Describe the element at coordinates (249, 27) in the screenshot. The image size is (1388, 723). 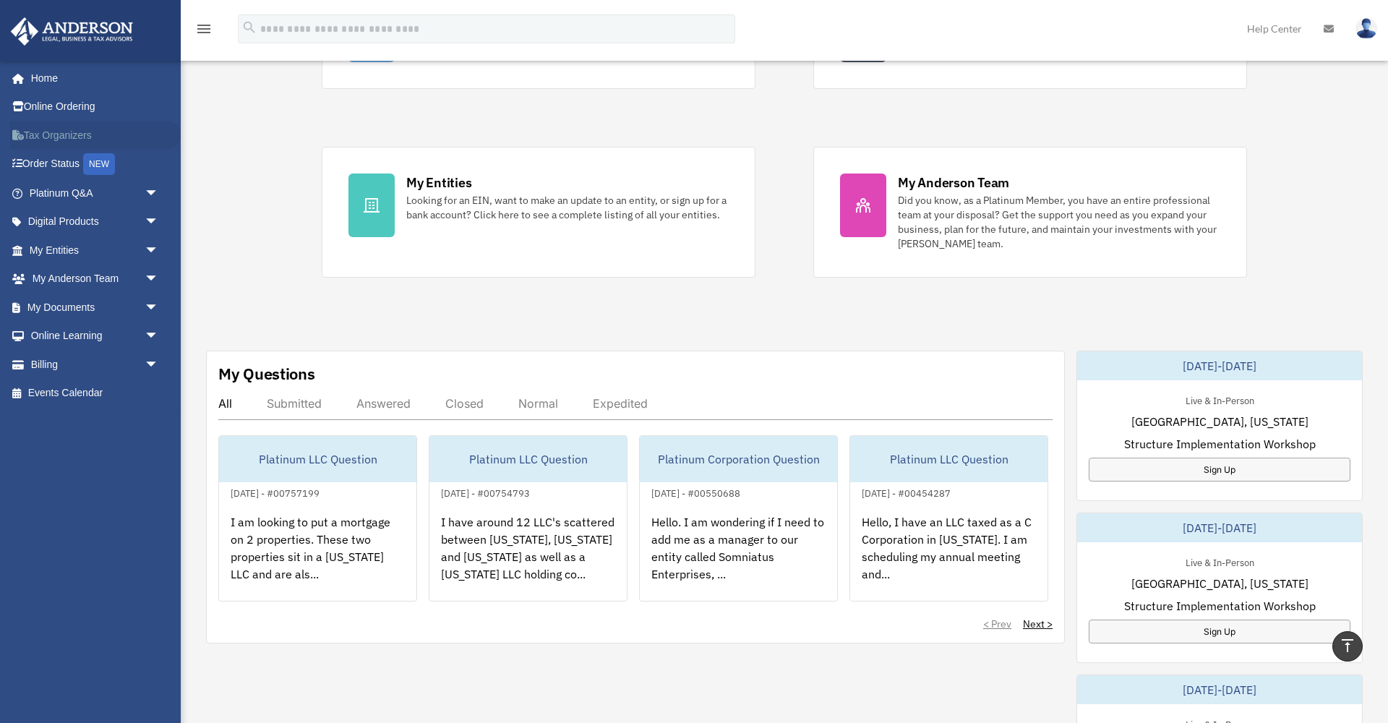
I see `i: search` at that location.